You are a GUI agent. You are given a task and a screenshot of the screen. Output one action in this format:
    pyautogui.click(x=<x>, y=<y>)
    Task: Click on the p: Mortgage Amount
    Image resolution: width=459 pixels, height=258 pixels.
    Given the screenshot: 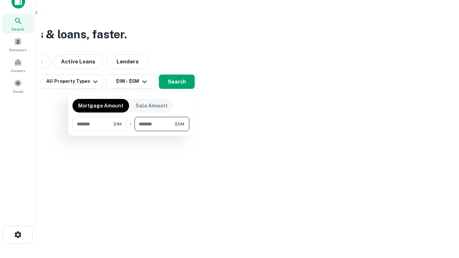 What is the action you would take?
    pyautogui.click(x=101, y=106)
    